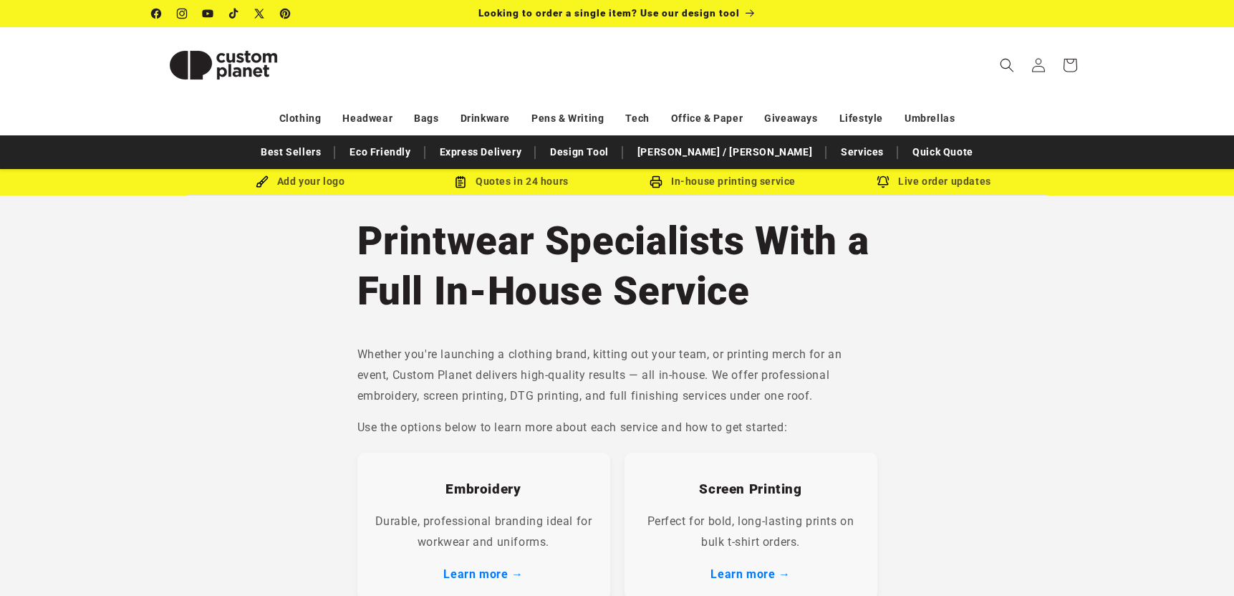 The width and height of the screenshot is (1234, 596). What do you see at coordinates (485, 118) in the screenshot?
I see `a: Drinkware` at bounding box center [485, 118].